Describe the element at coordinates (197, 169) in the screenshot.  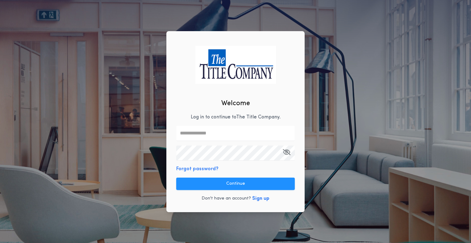
I see `button: Forgot password?` at that location.